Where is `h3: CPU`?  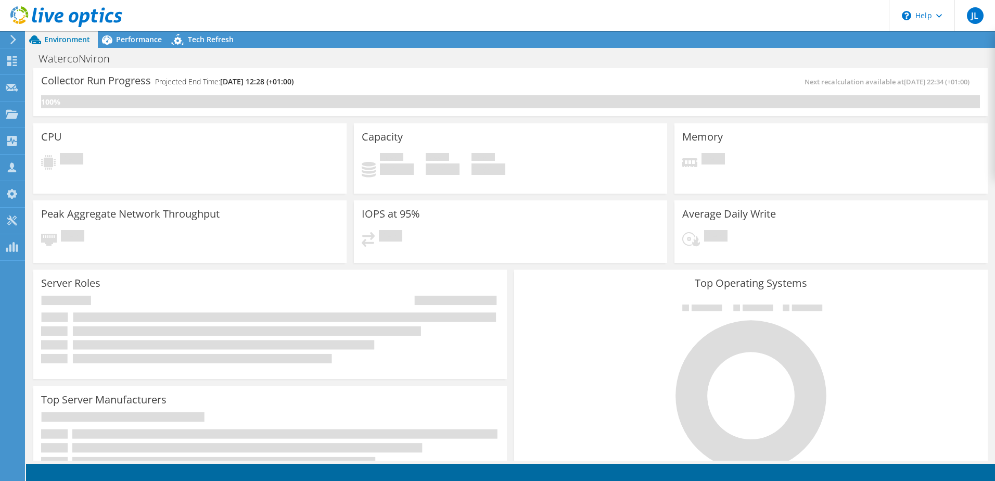
h3: CPU is located at coordinates (52, 137).